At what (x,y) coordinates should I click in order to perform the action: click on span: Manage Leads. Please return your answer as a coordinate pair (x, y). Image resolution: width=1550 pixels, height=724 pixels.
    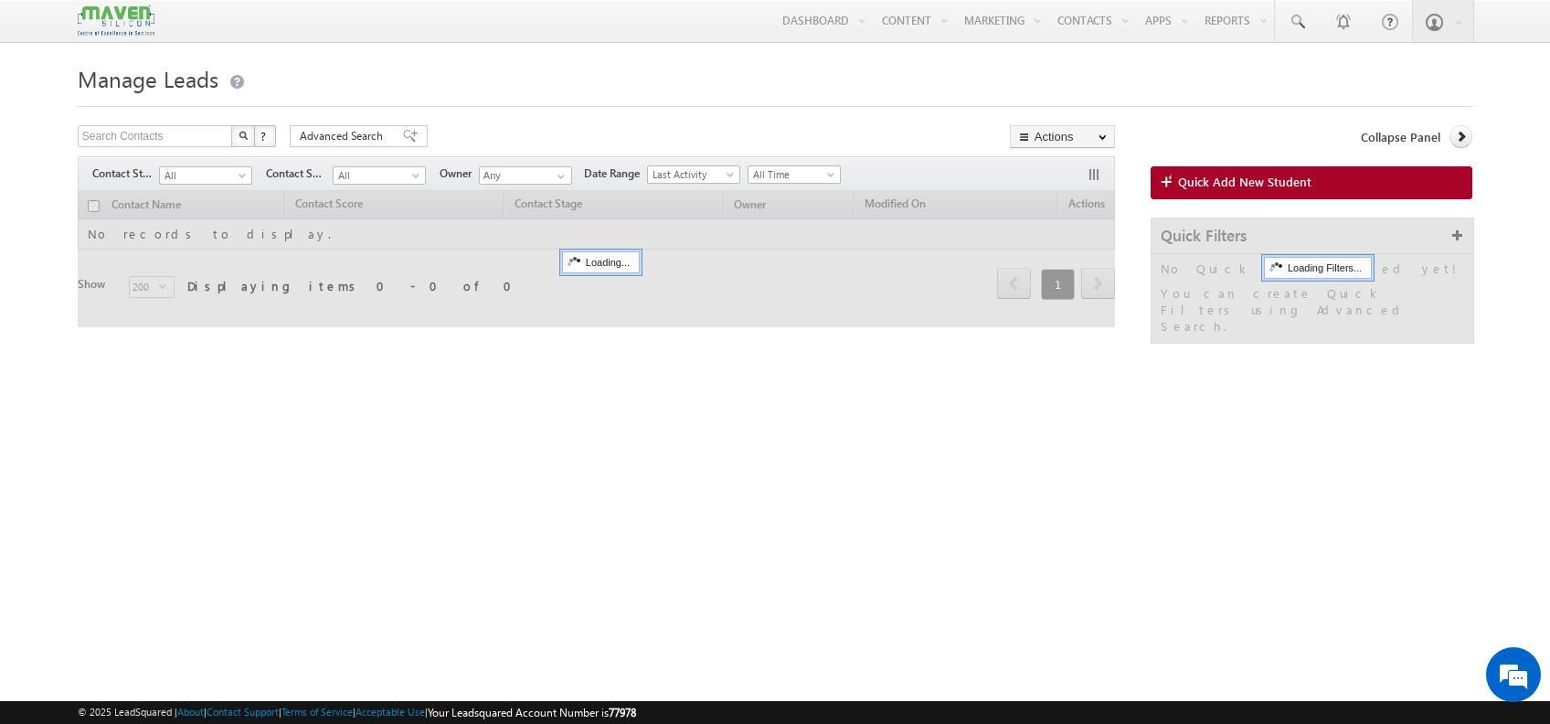
    Looking at the image, I should click on (148, 79).